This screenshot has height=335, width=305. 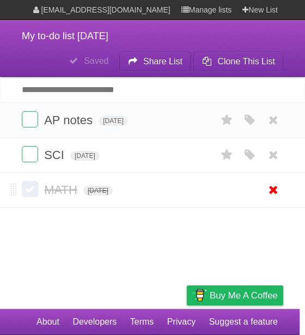 What do you see at coordinates (62, 189) in the screenshot?
I see `span: MATH` at bounding box center [62, 189].